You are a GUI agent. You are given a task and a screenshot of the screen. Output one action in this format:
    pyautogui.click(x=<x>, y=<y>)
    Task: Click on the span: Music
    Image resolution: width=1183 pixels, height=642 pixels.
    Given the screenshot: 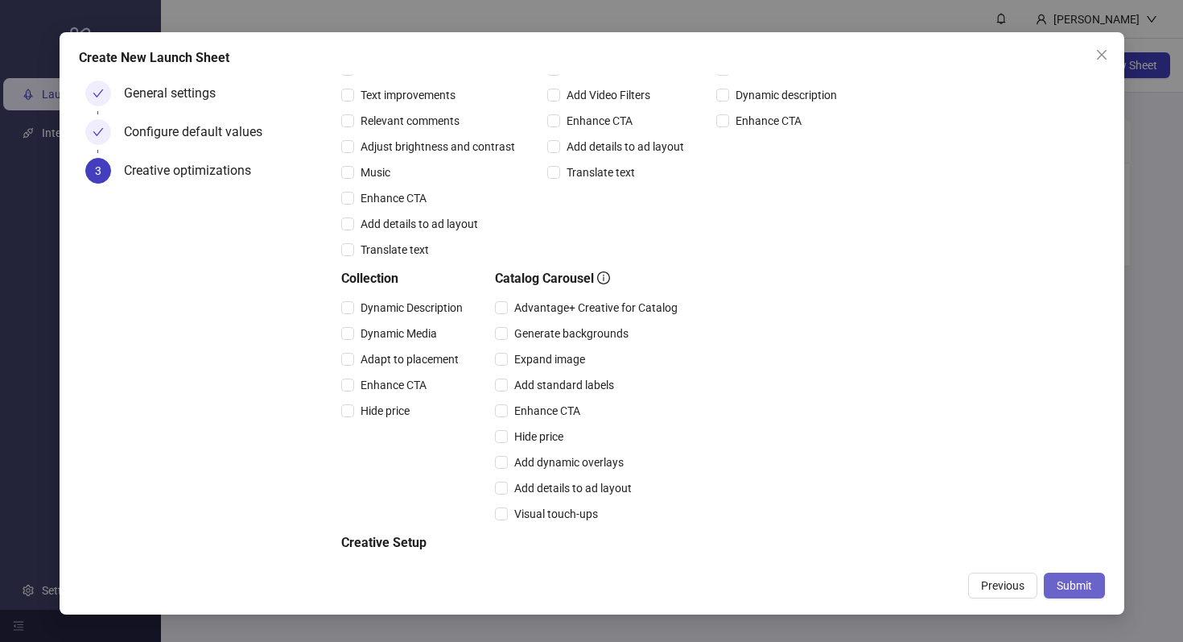 What is the action you would take?
    pyautogui.click(x=375, y=172)
    